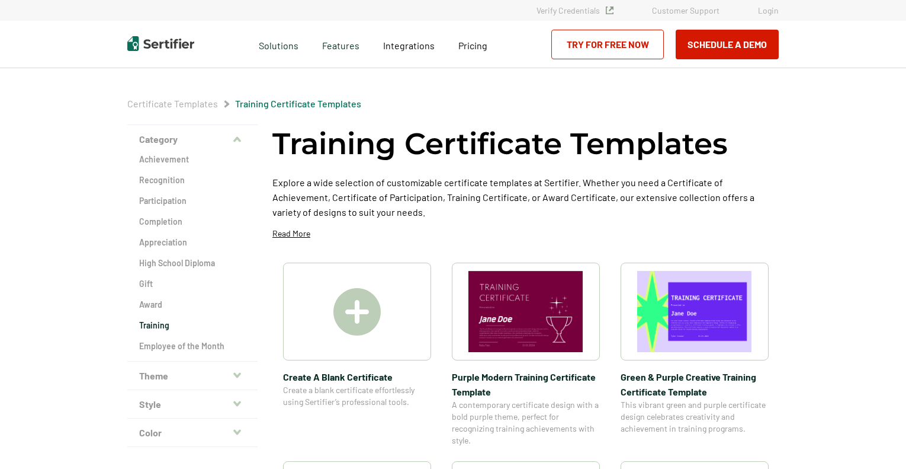 The width and height of the screenshot is (906, 469). I want to click on a: Green & Purple Creative Training Certificate TemplateGreen & Purple Creative Training Certificate..., so click(695, 354).